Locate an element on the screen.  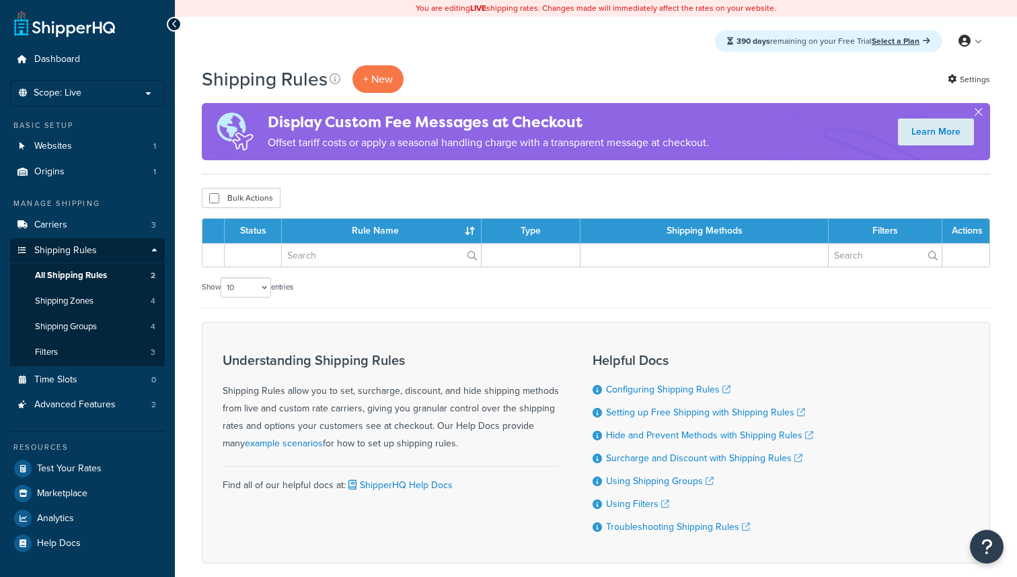
a: Learn More is located at coordinates (936, 132).